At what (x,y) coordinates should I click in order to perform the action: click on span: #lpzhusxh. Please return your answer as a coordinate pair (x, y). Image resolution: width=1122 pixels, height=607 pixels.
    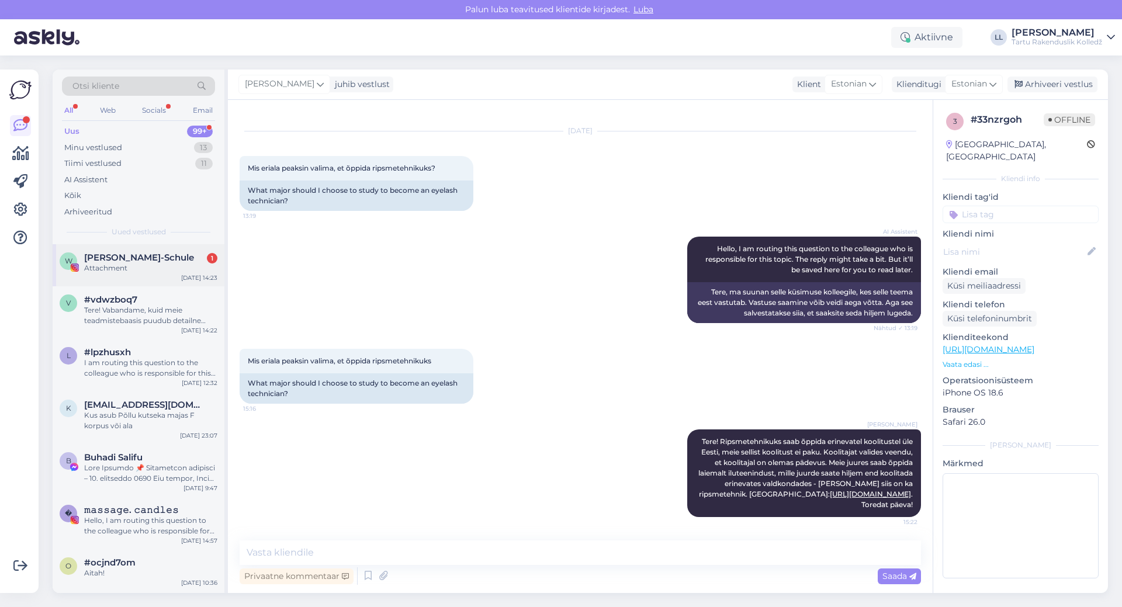
    Looking at the image, I should click on (107, 352).